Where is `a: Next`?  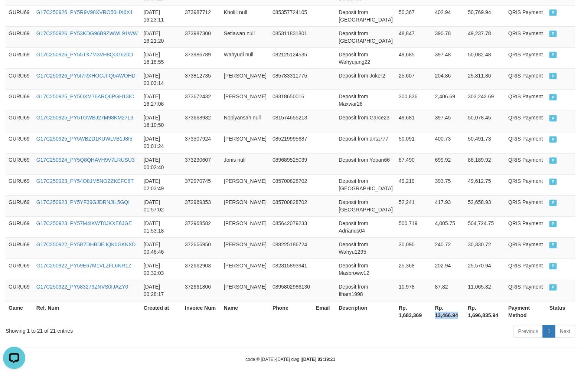
a: Next is located at coordinates (565, 332).